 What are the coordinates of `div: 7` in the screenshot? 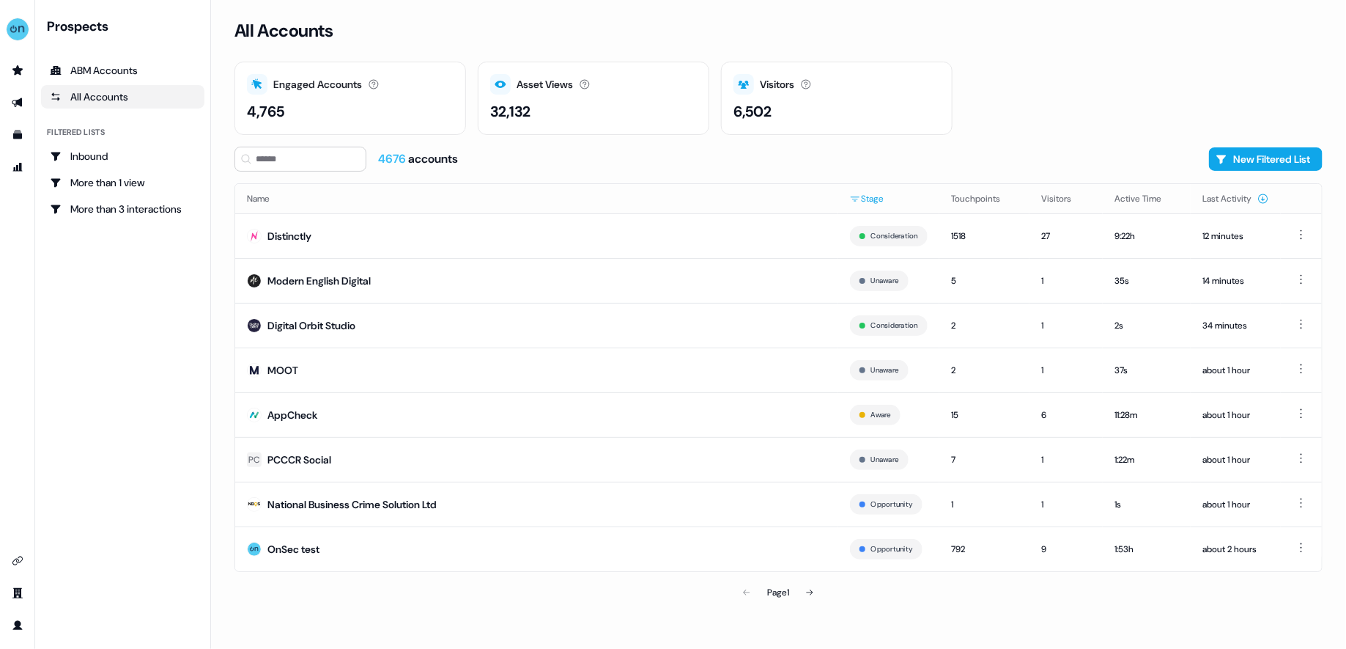 It's located at (984, 460).